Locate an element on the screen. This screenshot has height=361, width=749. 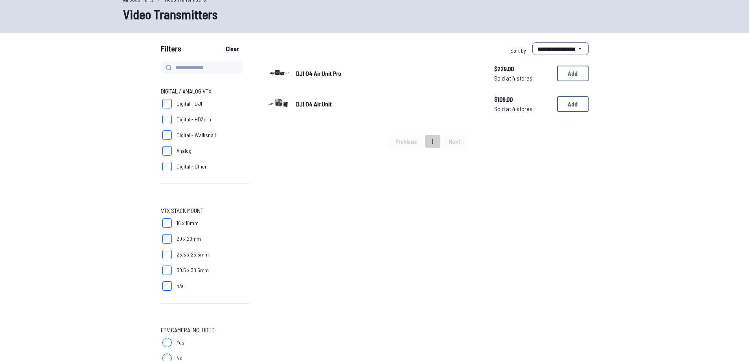
input: Digital - DJI is located at coordinates (167, 104).